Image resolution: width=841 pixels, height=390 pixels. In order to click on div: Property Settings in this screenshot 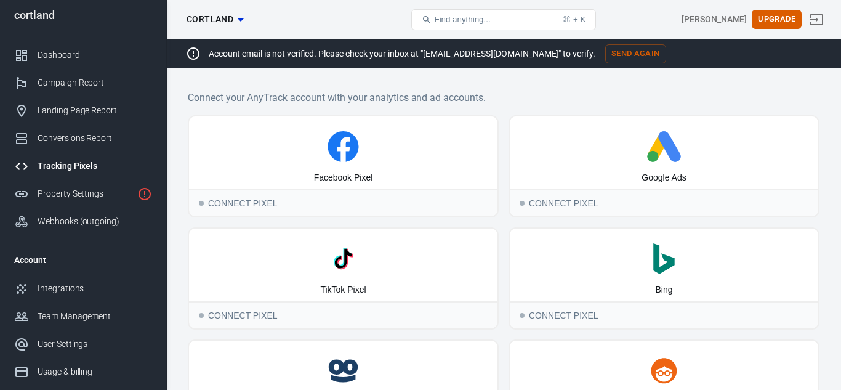, I will do `click(85, 193)`.